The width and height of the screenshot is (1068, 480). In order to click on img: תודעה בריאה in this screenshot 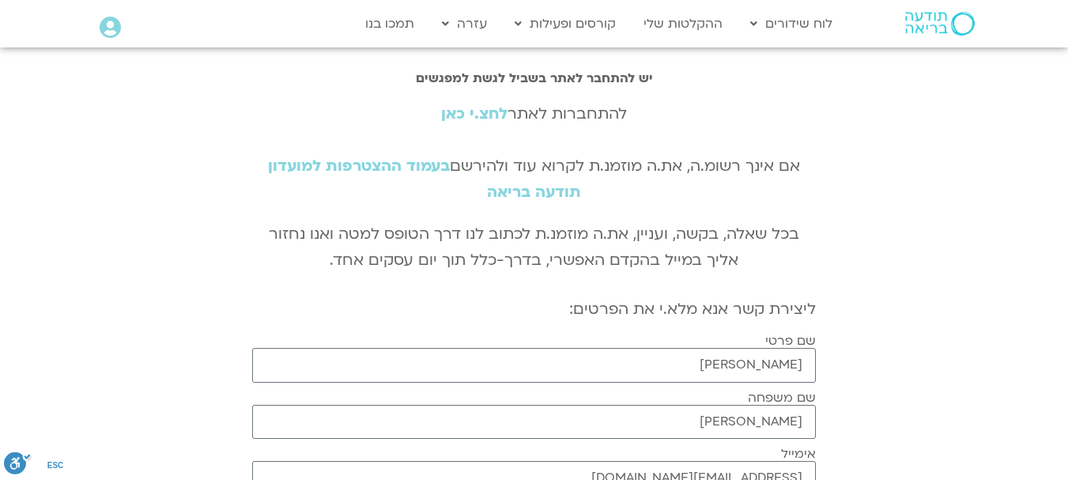, I will do `click(940, 24)`.